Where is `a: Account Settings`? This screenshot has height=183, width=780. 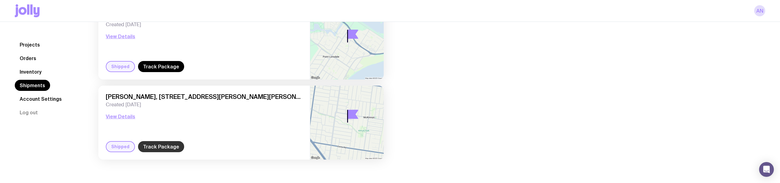
a: Account Settings is located at coordinates (41, 99).